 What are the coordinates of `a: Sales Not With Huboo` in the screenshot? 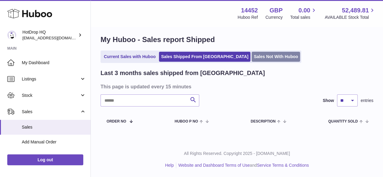 It's located at (276, 57).